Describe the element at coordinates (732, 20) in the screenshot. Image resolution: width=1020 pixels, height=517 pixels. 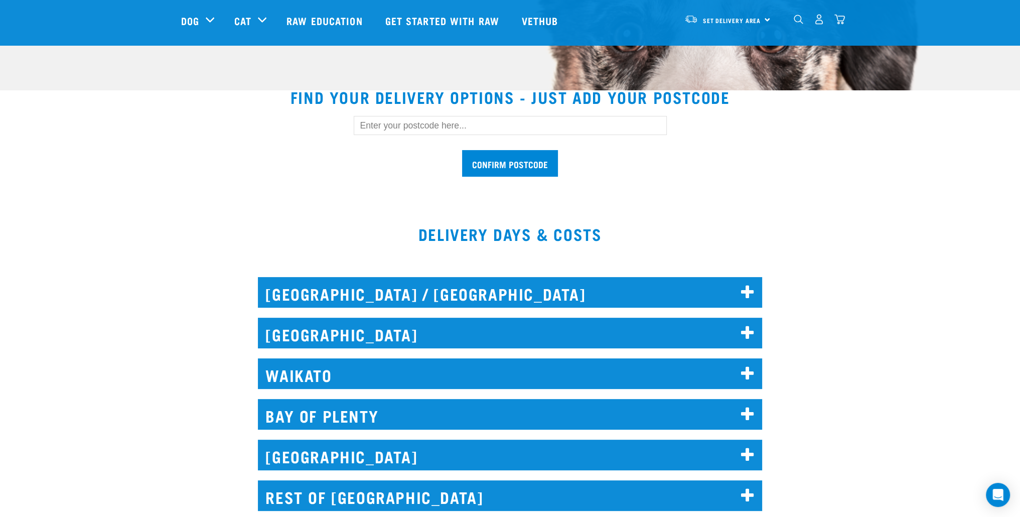
I see `span: Set Delivery Area` at that location.